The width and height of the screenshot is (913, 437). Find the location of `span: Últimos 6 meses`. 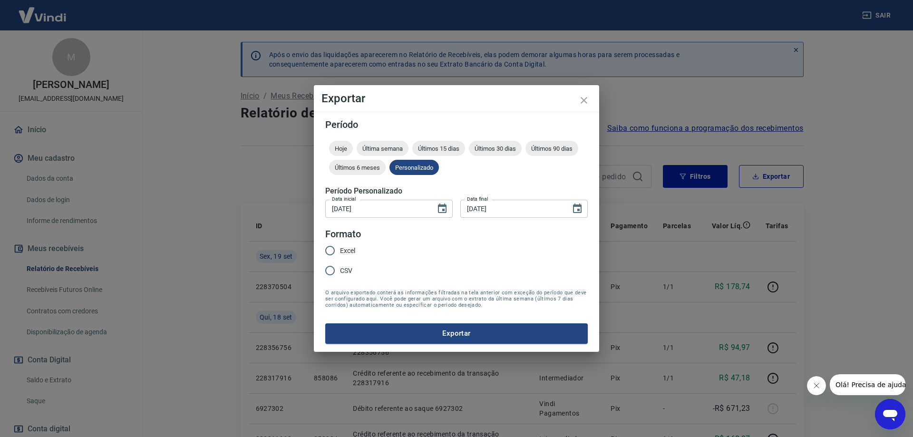

span: Últimos 6 meses is located at coordinates (357, 167).